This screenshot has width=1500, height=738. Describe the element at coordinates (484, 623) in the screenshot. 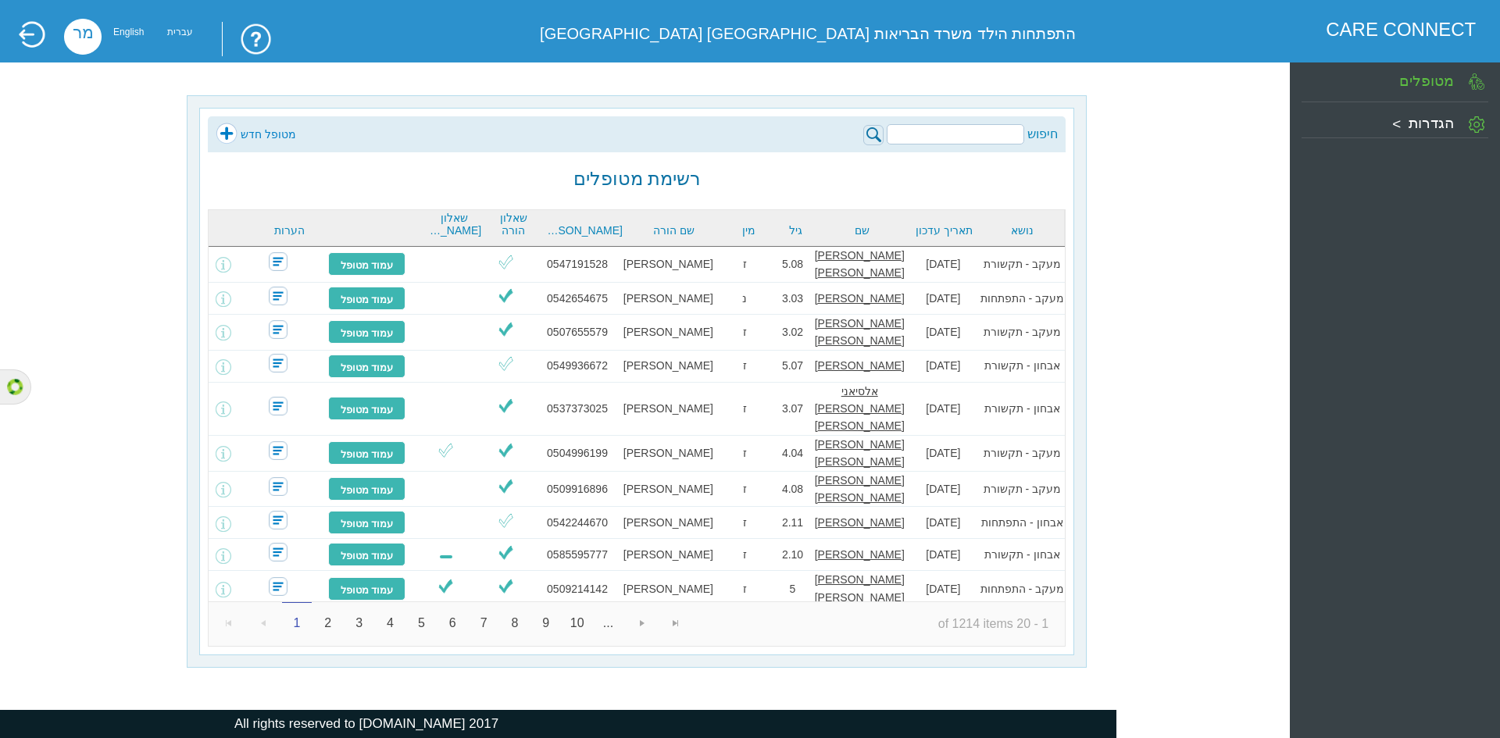

I see `a: 7` at that location.